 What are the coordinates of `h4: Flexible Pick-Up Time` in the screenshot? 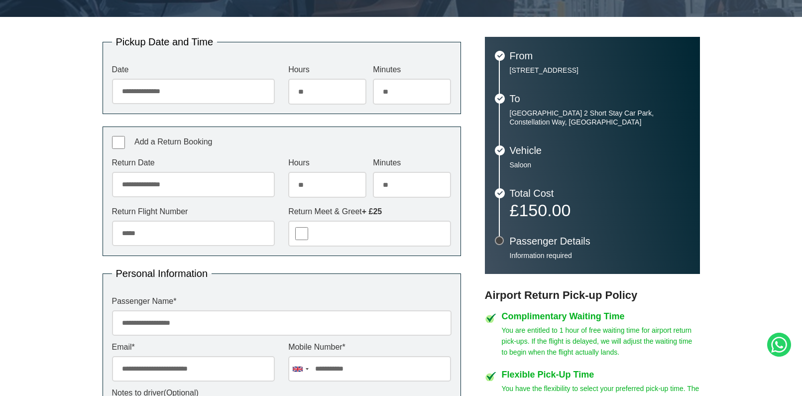 It's located at (601, 374).